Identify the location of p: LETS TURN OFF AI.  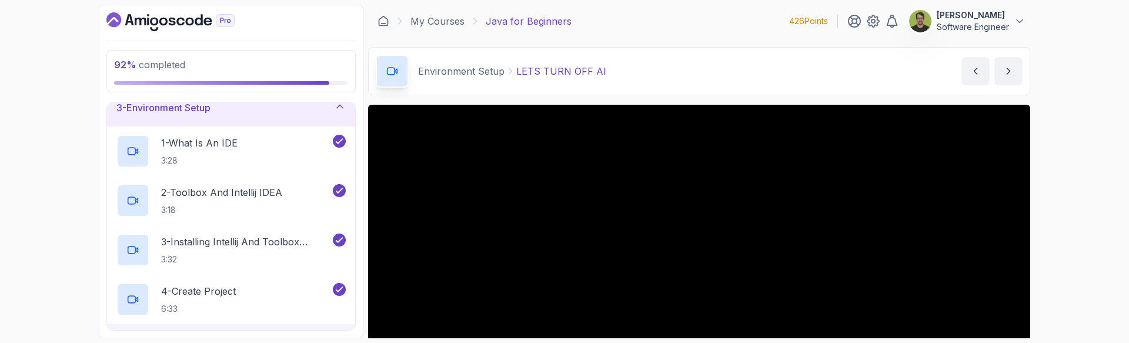
(561, 71).